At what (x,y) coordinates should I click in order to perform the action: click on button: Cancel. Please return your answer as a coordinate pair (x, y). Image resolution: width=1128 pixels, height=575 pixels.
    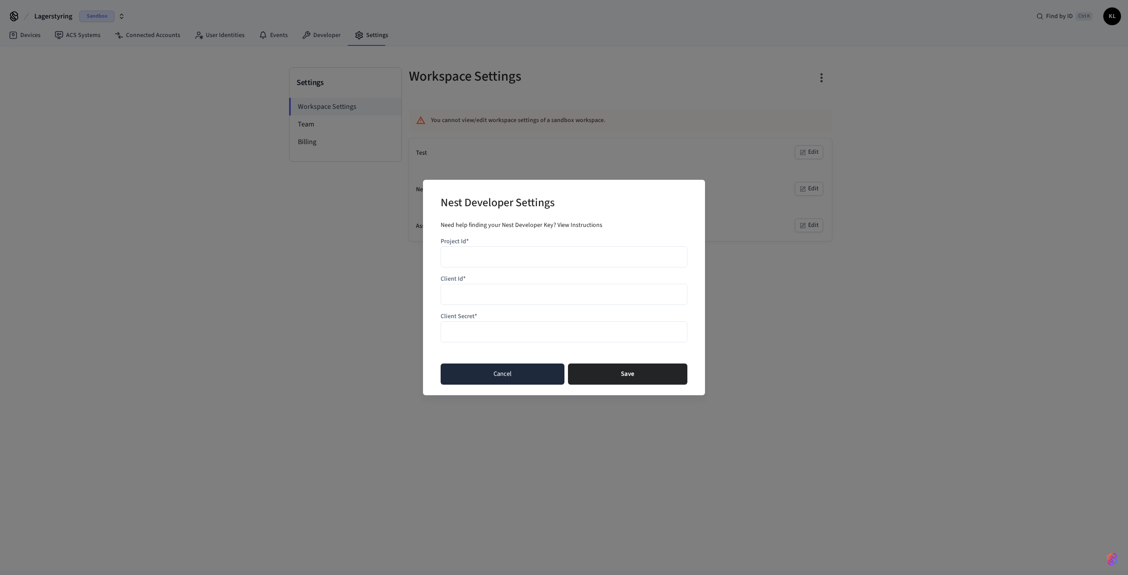
    Looking at the image, I should click on (503, 374).